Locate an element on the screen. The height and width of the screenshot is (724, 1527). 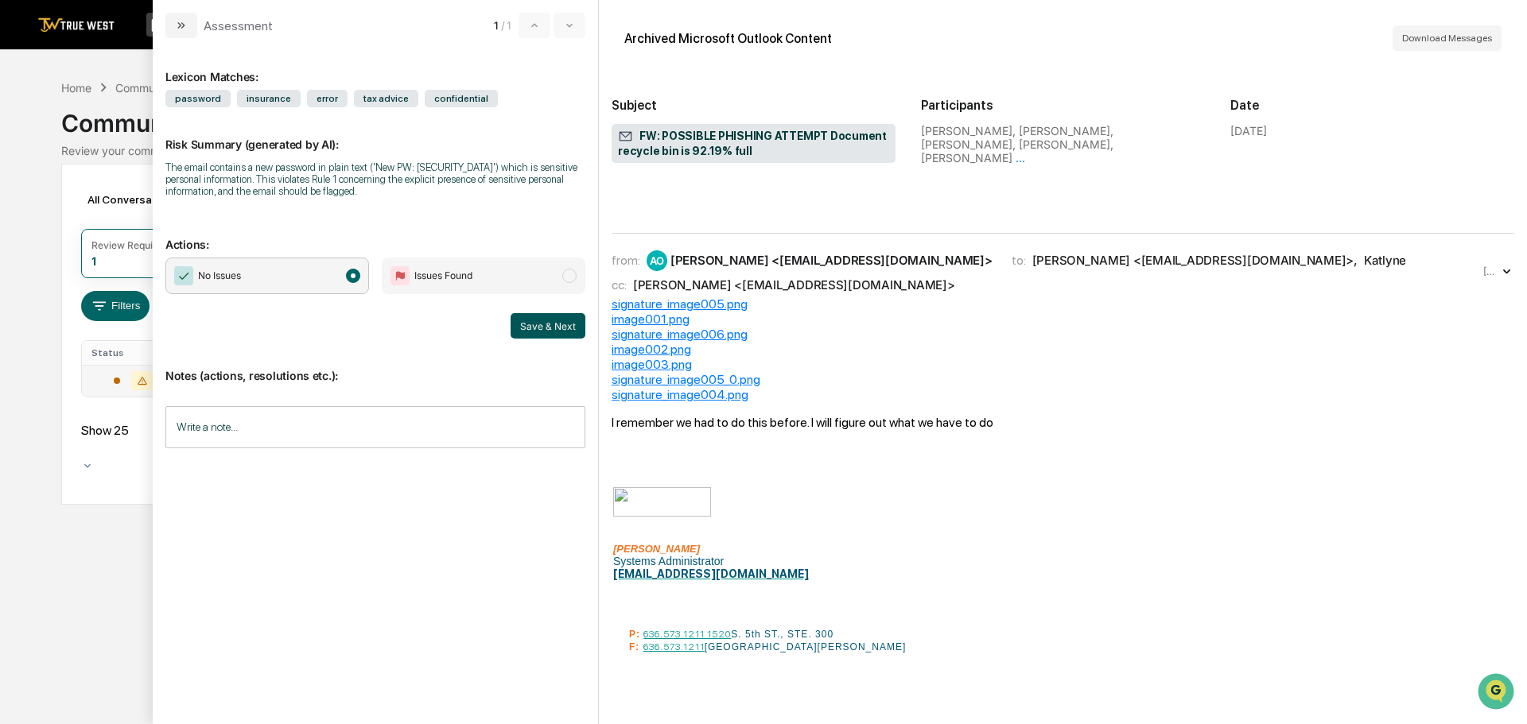
time: Friday, September 26, 2025 at 11:43:39 AM is located at coordinates (1491, 271).